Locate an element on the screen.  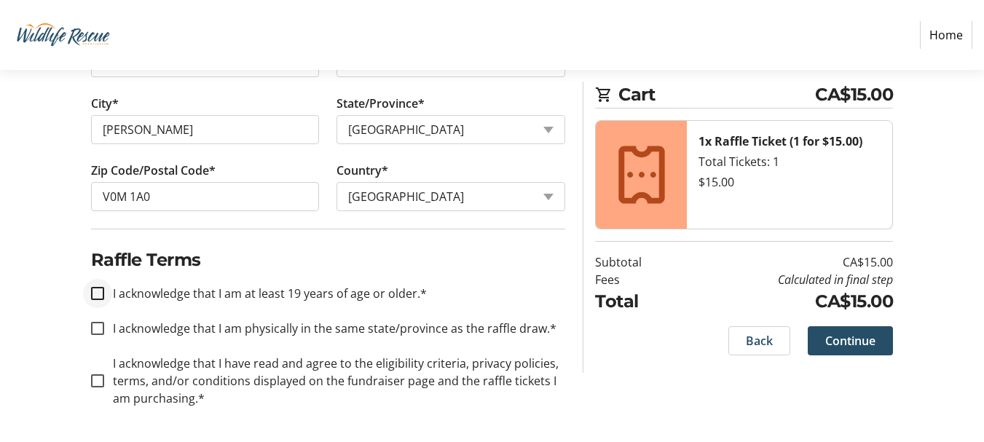
span: Continue is located at coordinates (850, 341).